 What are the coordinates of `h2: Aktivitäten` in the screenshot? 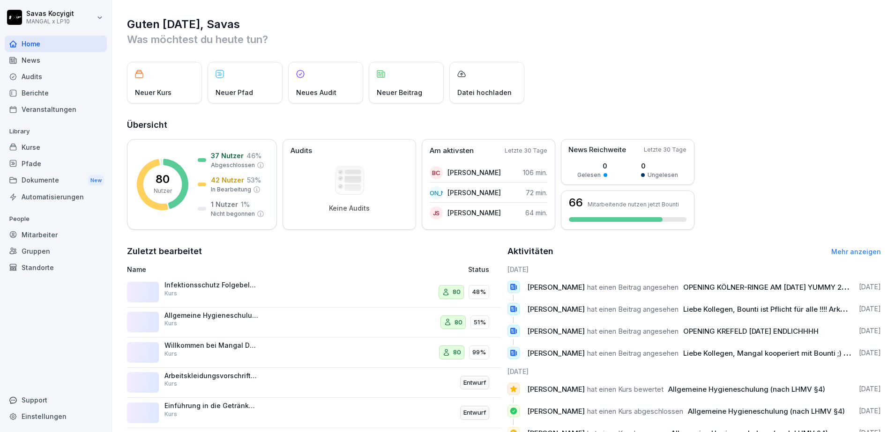 It's located at (530, 252).